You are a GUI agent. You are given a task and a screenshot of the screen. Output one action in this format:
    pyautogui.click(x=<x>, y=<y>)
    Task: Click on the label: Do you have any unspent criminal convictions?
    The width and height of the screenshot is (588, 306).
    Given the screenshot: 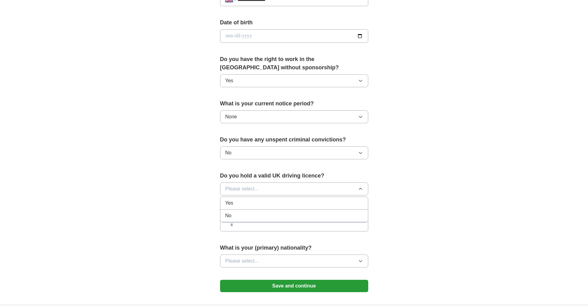 What is the action you would take?
    pyautogui.click(x=294, y=140)
    